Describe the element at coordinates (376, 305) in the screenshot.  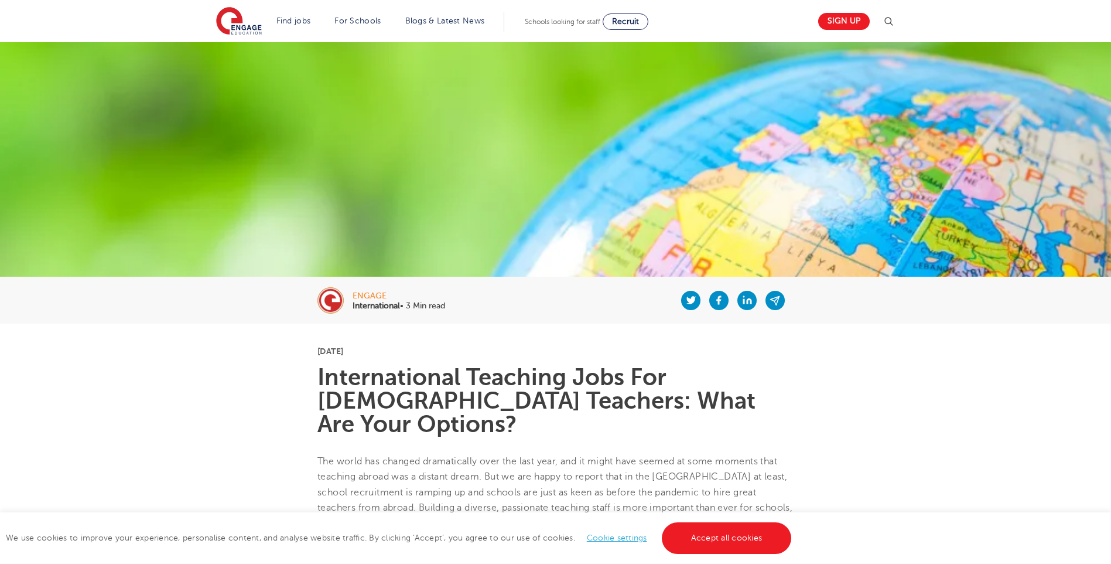
I see `b: International` at that location.